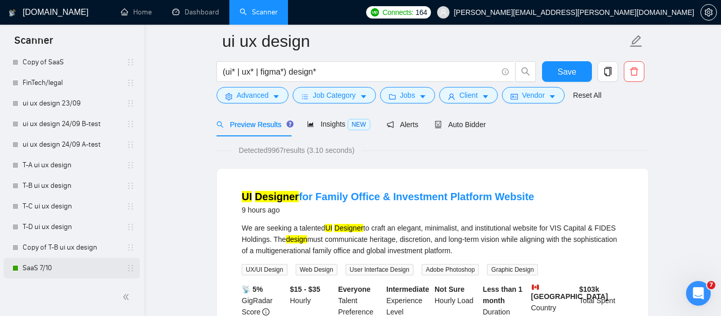  What do you see at coordinates (334, 95) in the screenshot?
I see `span: Job Category` at bounding box center [334, 95].